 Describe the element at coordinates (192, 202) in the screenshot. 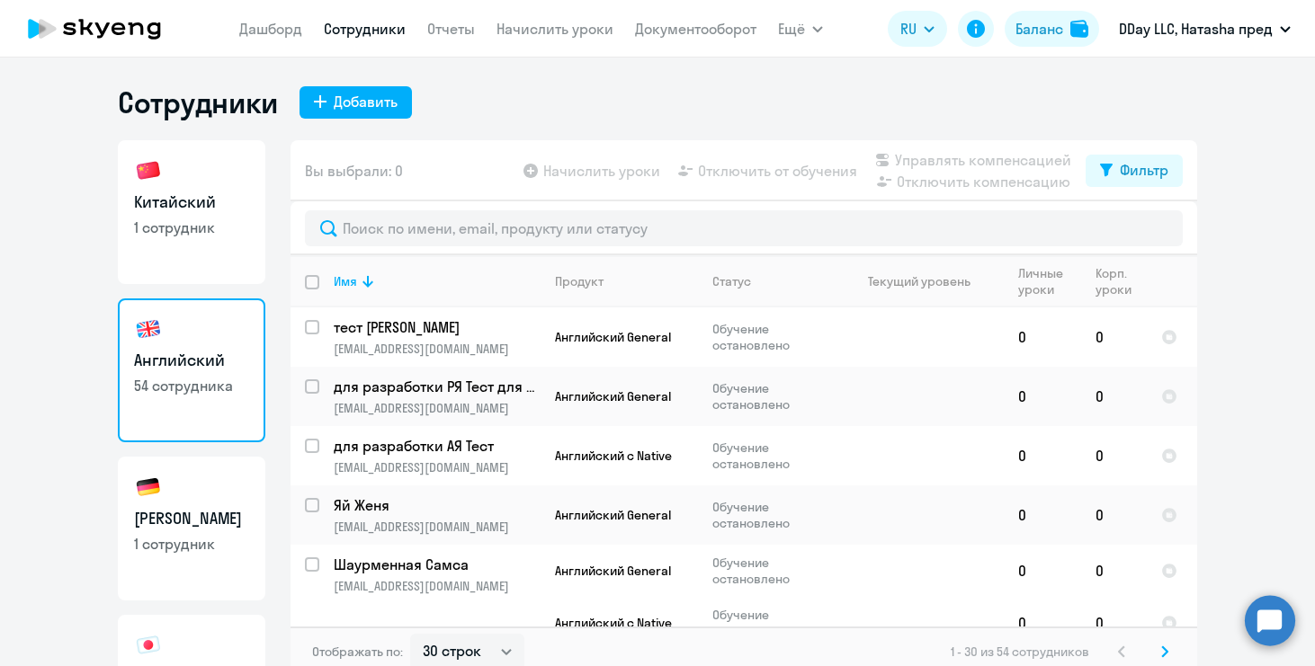

I see `h3: Китайский` at that location.